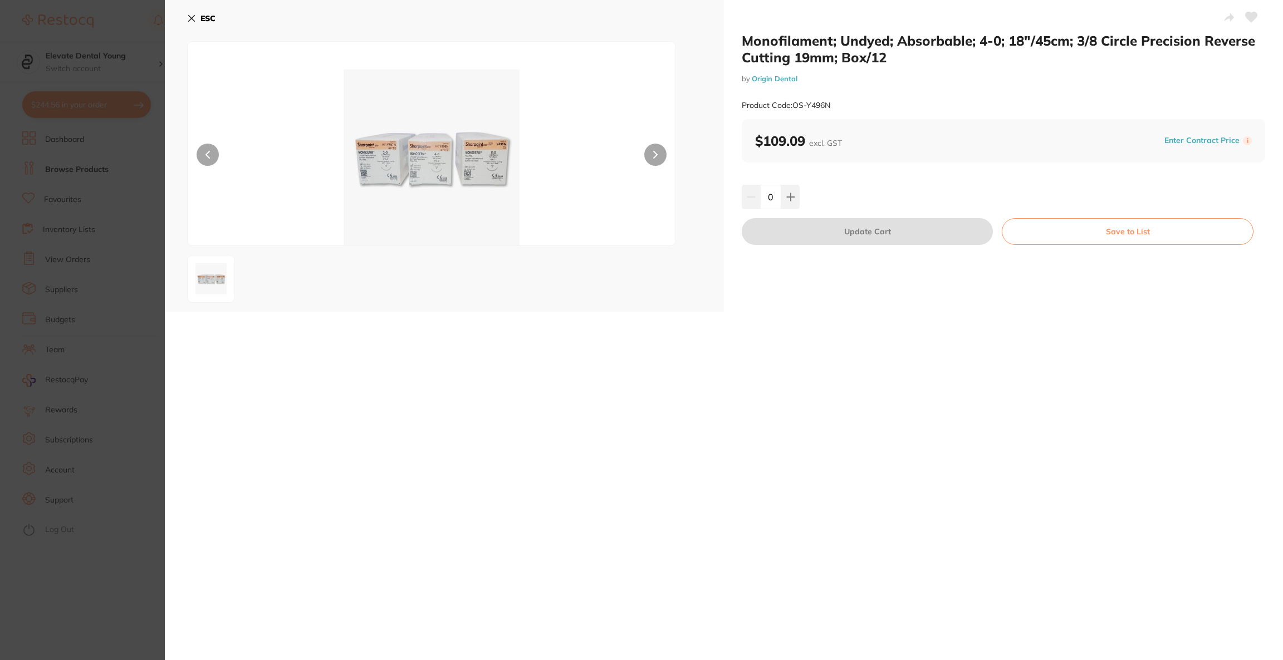 This screenshot has height=660, width=1283. I want to click on small: Product Code: OS-Y496N, so click(785, 105).